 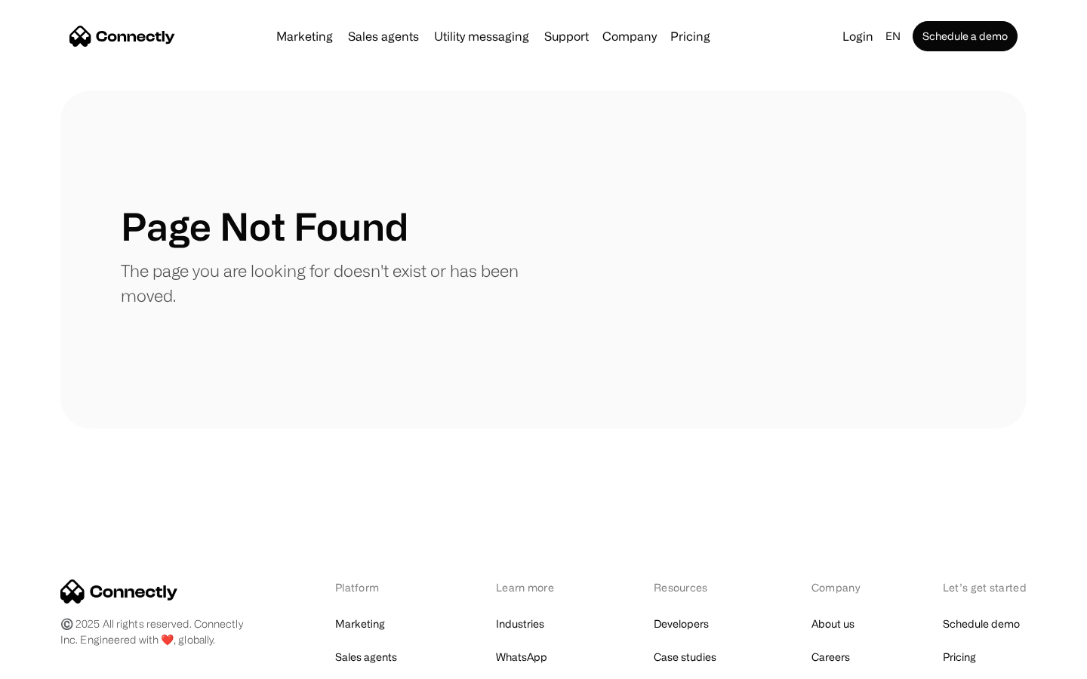 I want to click on a: Careers, so click(x=830, y=657).